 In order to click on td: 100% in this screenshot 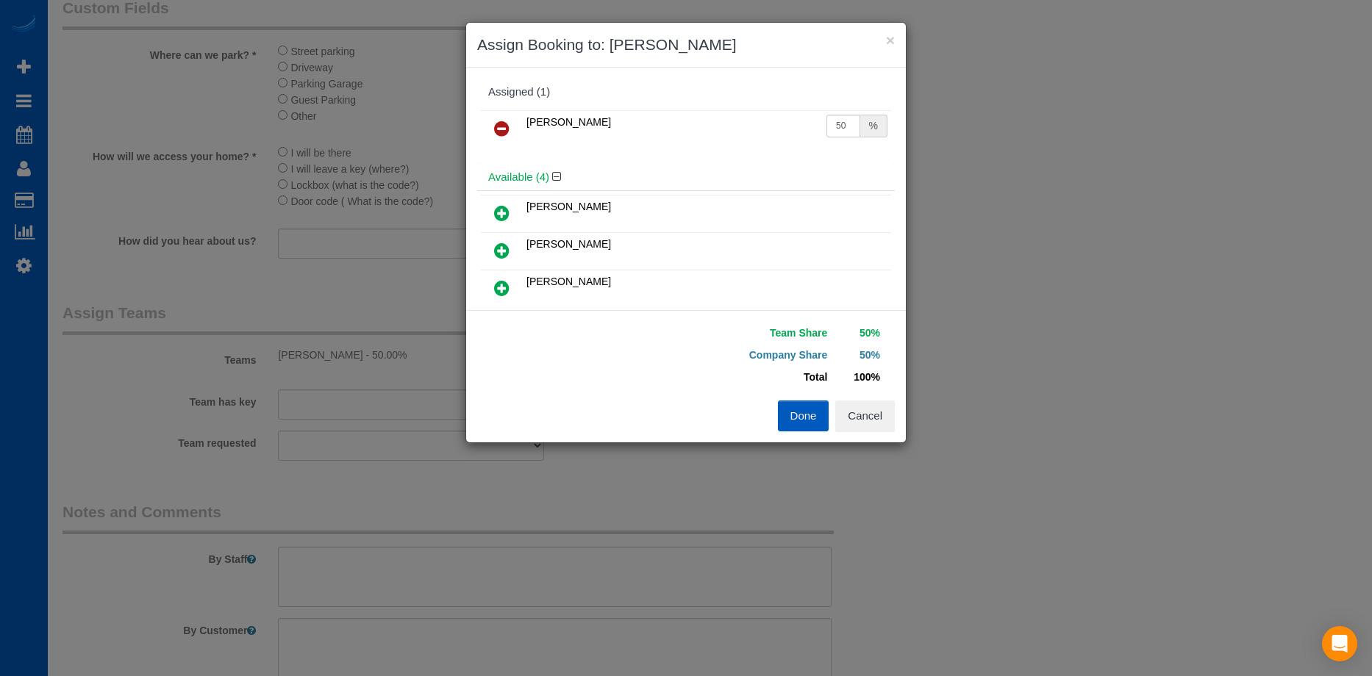, I will do `click(857, 377)`.